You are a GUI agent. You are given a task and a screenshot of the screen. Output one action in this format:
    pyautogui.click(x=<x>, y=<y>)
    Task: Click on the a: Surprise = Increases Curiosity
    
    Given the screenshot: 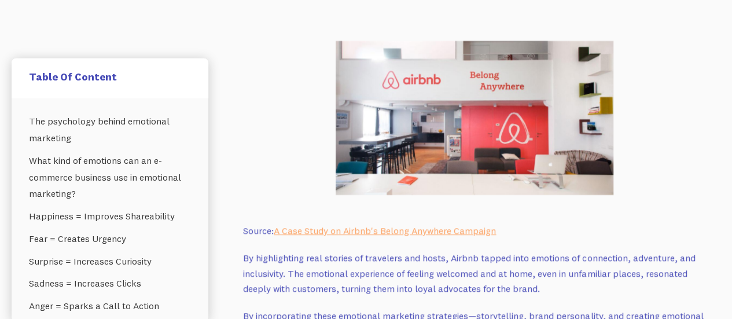 What is the action you would take?
    pyautogui.click(x=110, y=260)
    